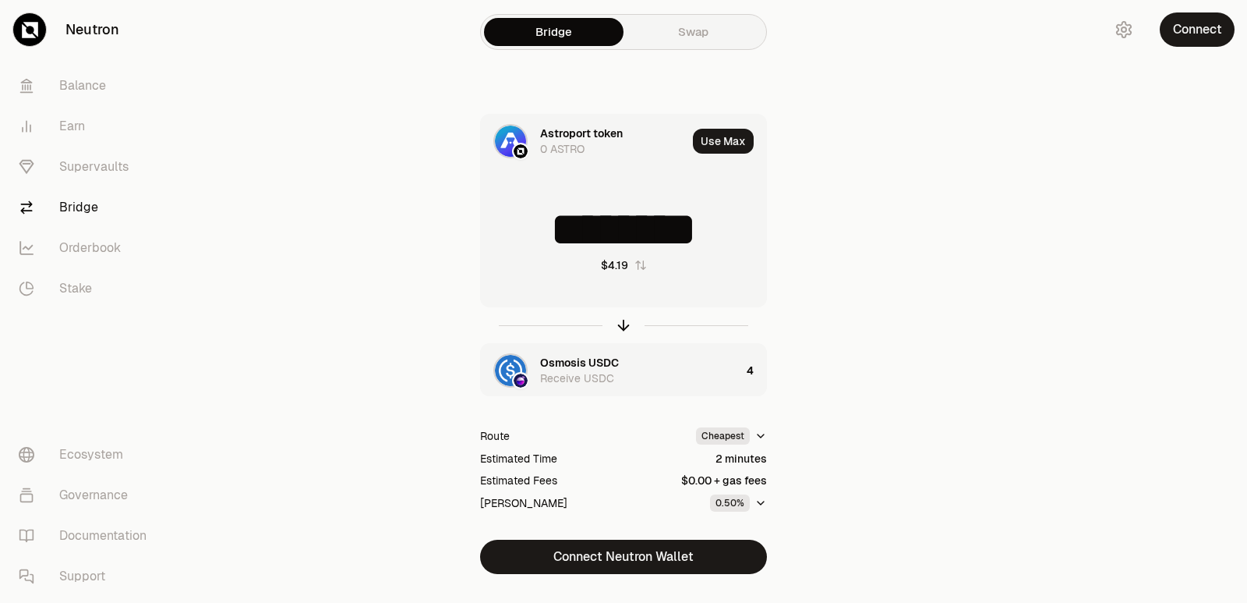 The height and width of the screenshot is (603, 1247). I want to click on div: Route, so click(495, 436).